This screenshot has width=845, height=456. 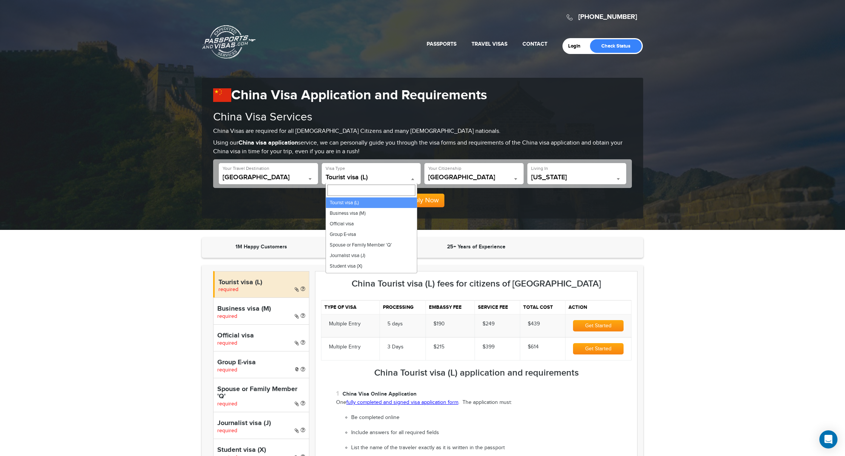 I want to click on li: Business visa (M), so click(x=371, y=213).